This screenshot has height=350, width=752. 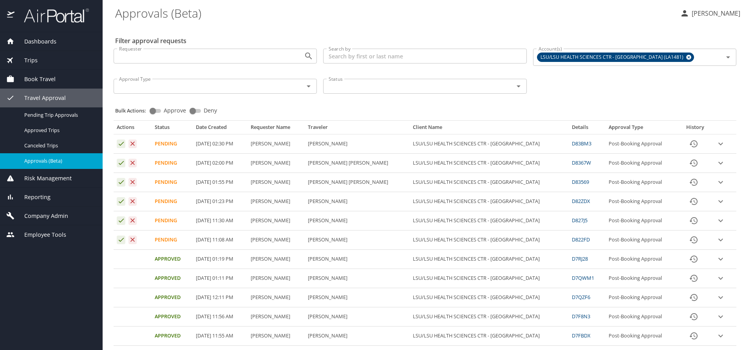 I want to click on span: Deny, so click(x=210, y=110).